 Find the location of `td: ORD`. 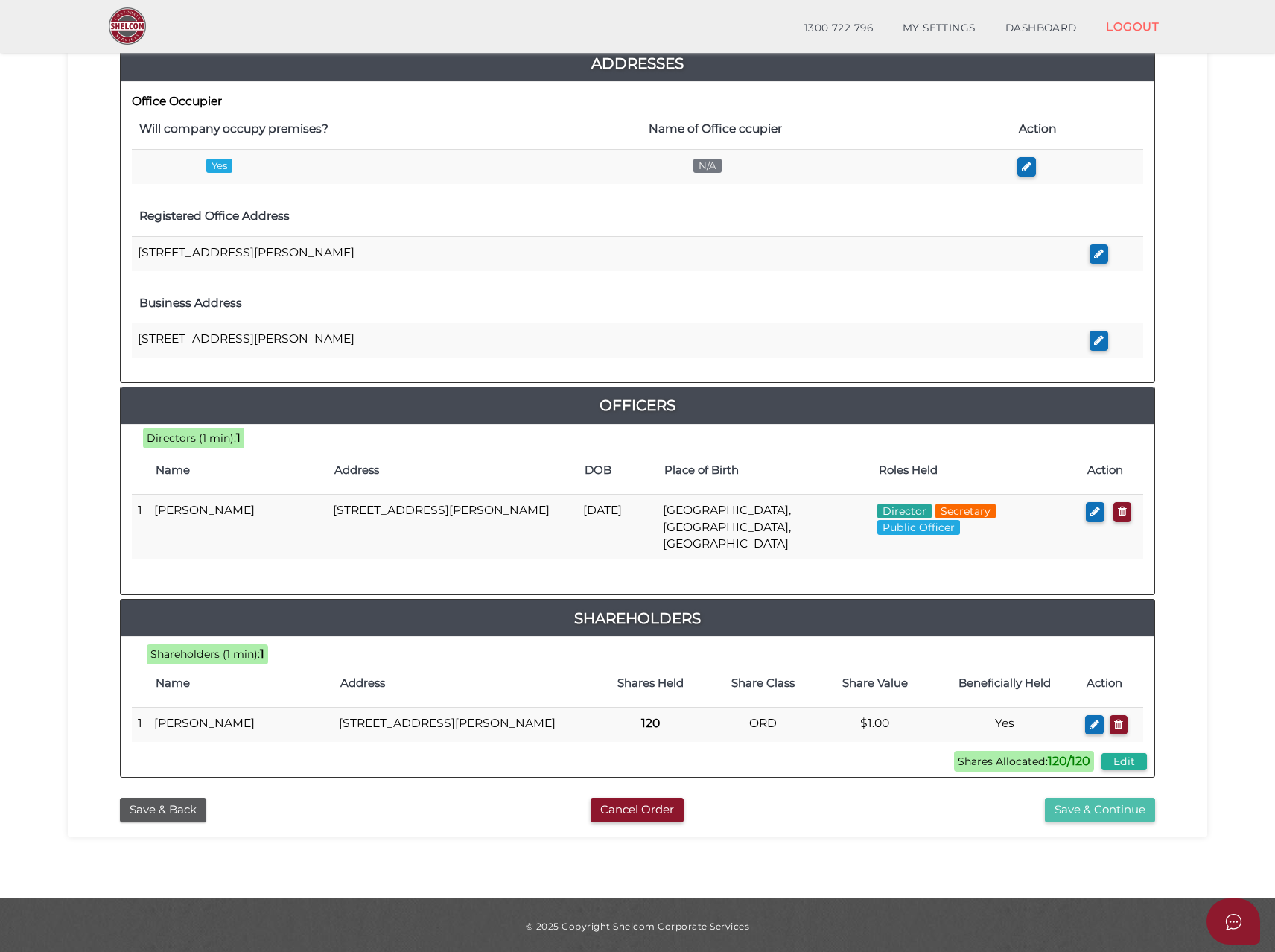

td: ORD is located at coordinates (762, 723).